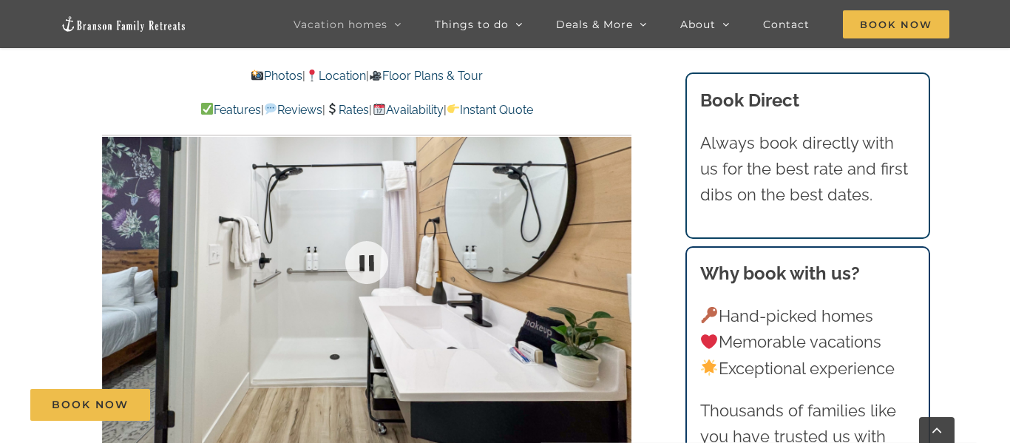  I want to click on a: Book Now, so click(90, 404).